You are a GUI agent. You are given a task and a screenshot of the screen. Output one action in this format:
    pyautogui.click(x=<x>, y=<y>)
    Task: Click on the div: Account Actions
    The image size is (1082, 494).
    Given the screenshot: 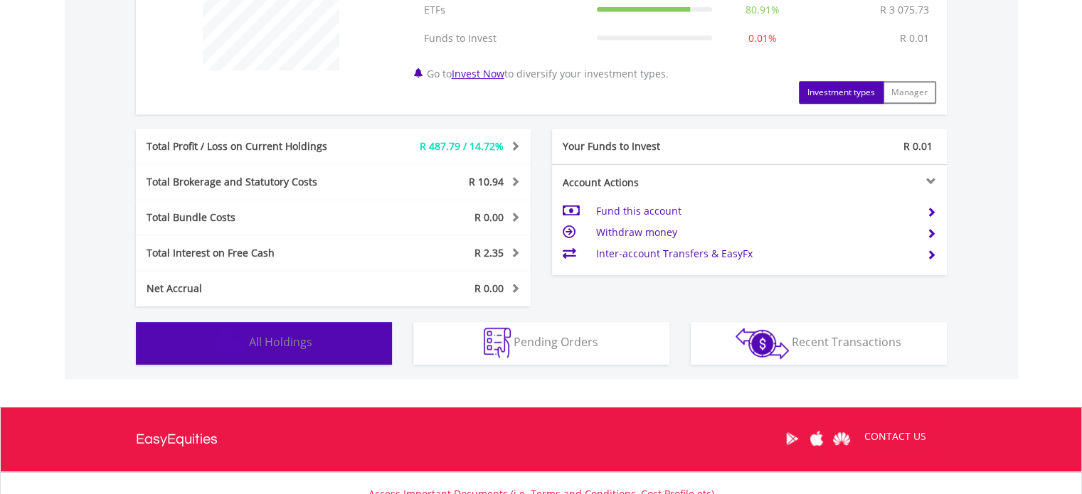 What is the action you would take?
    pyautogui.click(x=651, y=183)
    